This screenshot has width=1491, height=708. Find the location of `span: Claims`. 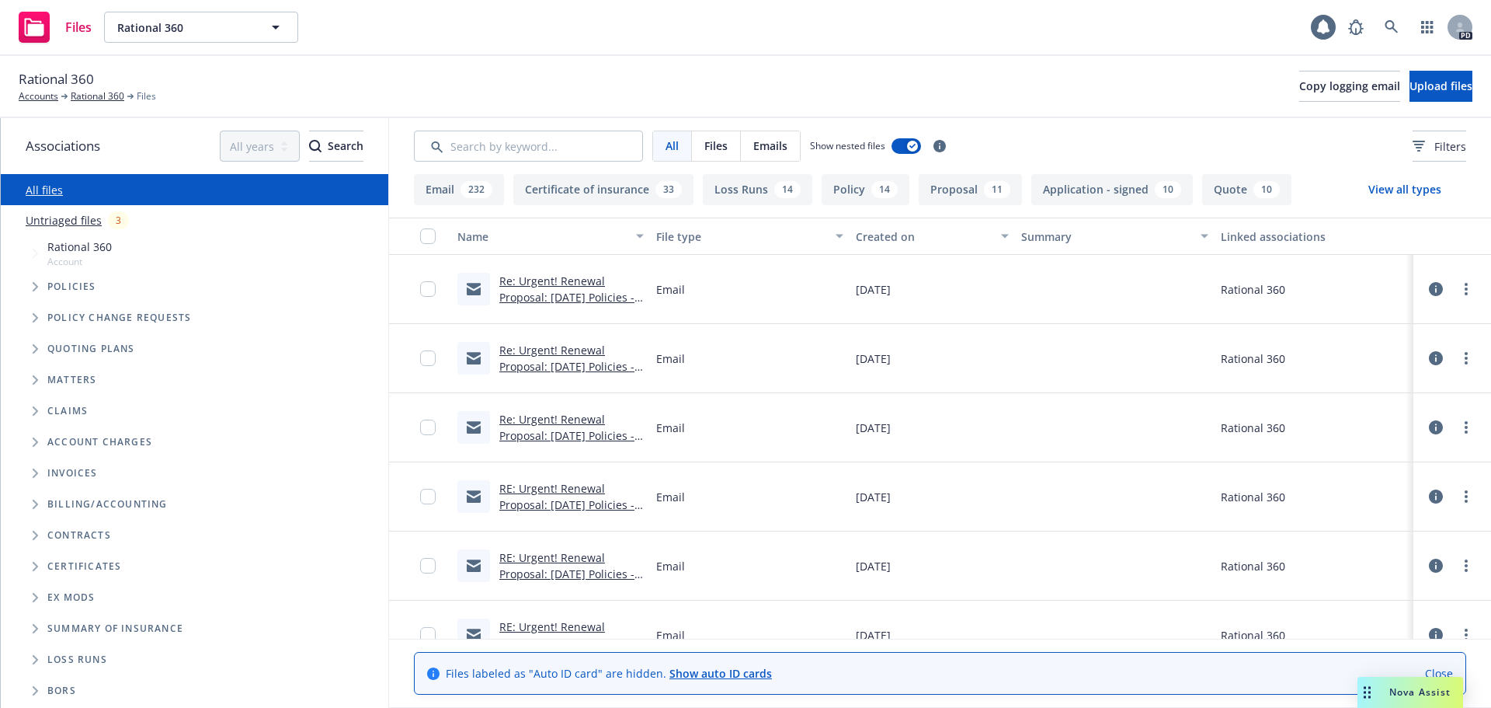

span: Claims is located at coordinates (68, 411).